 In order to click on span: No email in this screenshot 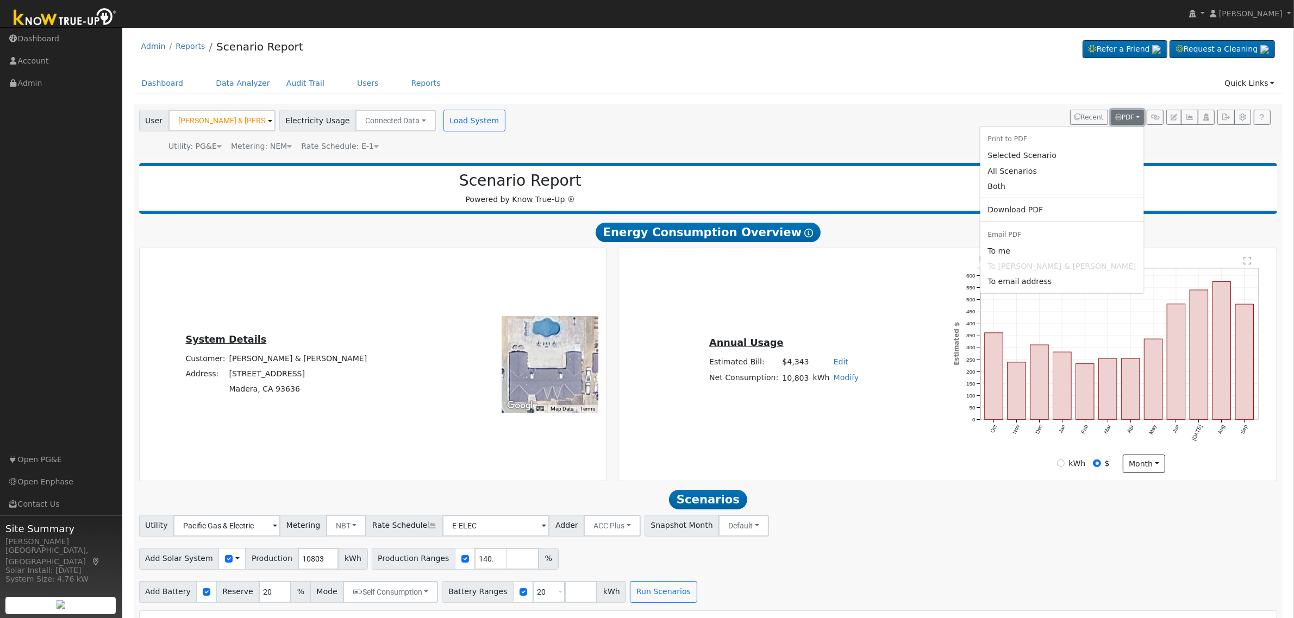, I will do `click(1061, 266)`.